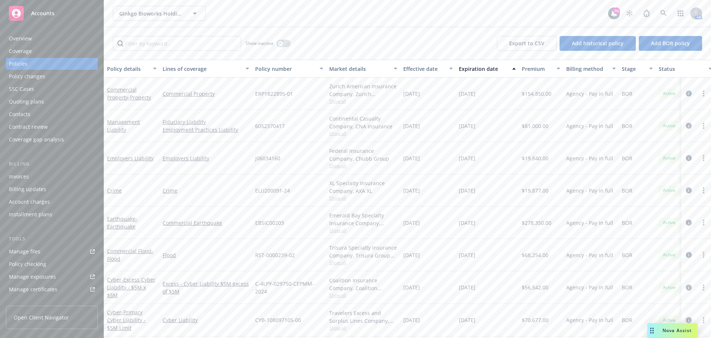 This screenshot has width=711, height=338. I want to click on span: J06034160, so click(268, 158).